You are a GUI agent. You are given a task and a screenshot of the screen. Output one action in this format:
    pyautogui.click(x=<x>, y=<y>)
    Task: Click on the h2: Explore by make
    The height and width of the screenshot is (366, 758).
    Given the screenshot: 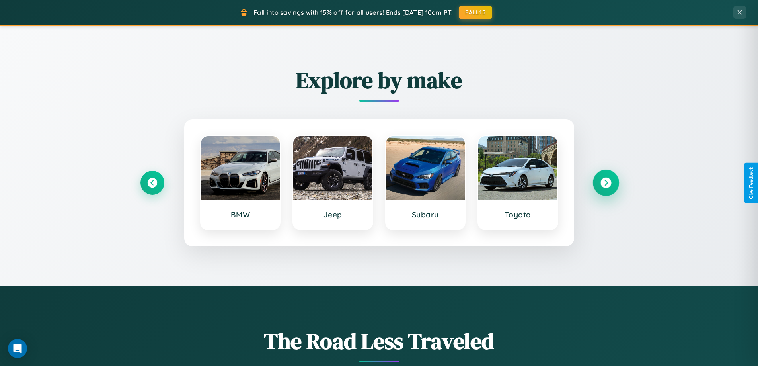 What is the action you would take?
    pyautogui.click(x=379, y=80)
    